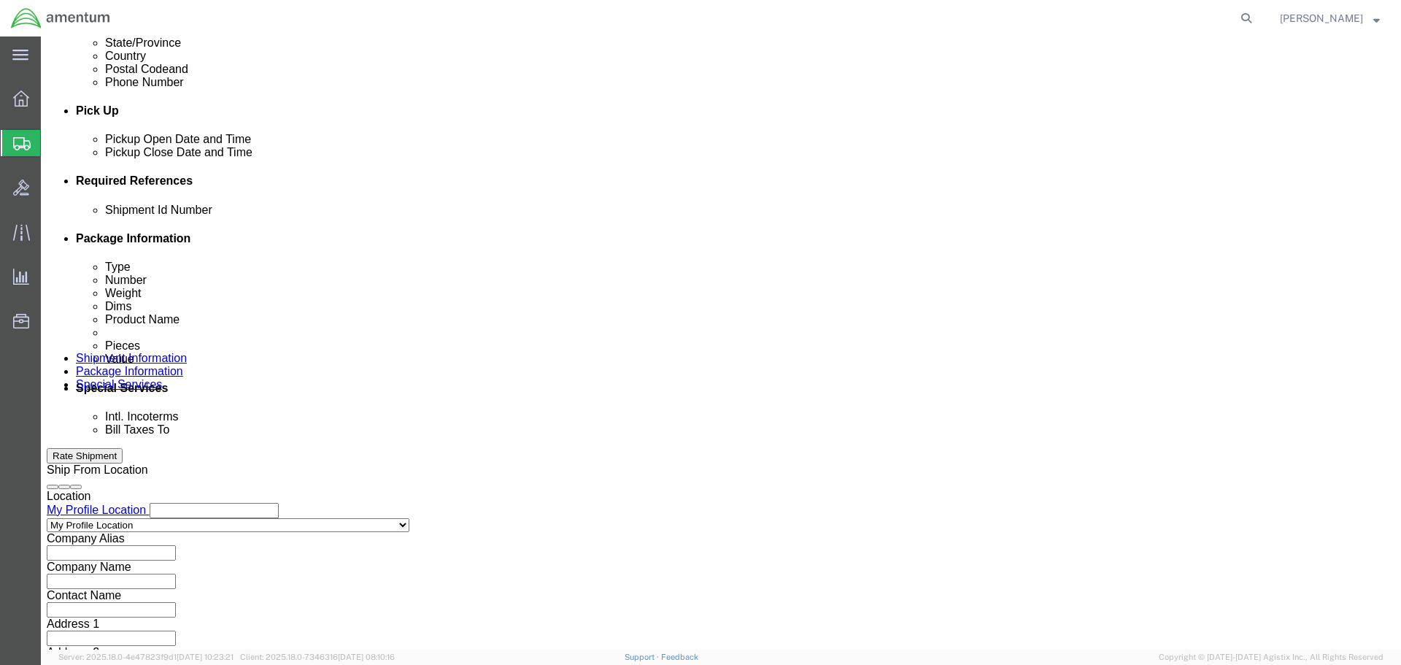  Describe the element at coordinates (61, 18) in the screenshot. I see `img: logo` at that location.